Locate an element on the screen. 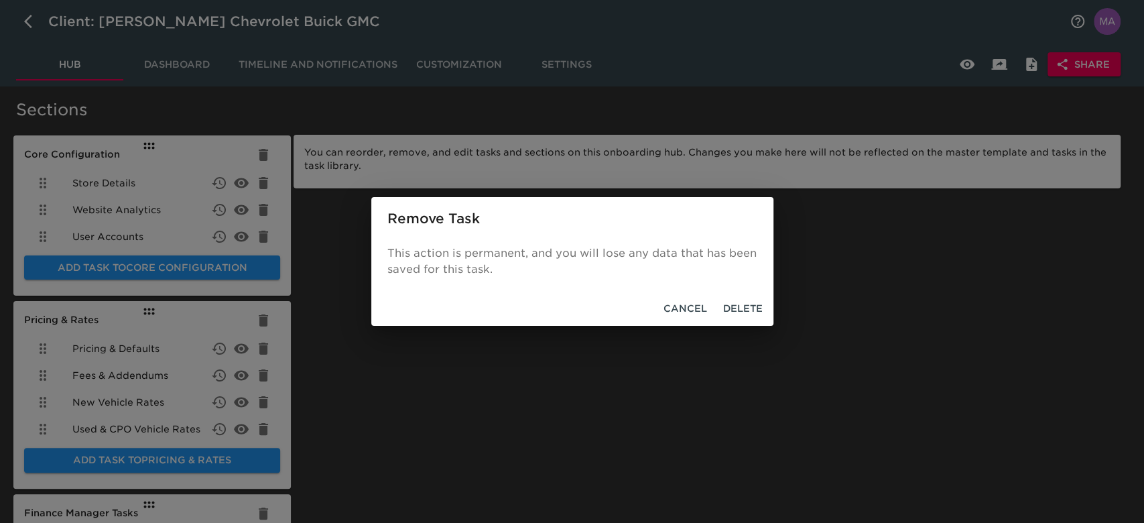 Image resolution: width=1144 pixels, height=523 pixels. h2: Remove Task is located at coordinates (572, 219).